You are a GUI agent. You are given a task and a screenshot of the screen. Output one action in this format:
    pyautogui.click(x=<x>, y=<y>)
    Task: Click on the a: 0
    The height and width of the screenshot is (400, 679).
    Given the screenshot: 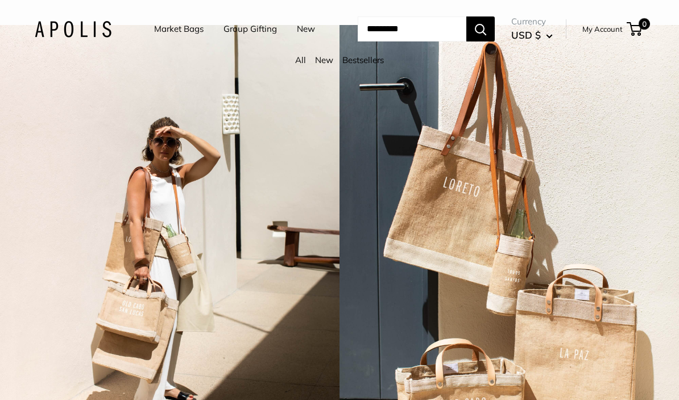 What is the action you would take?
    pyautogui.click(x=635, y=29)
    